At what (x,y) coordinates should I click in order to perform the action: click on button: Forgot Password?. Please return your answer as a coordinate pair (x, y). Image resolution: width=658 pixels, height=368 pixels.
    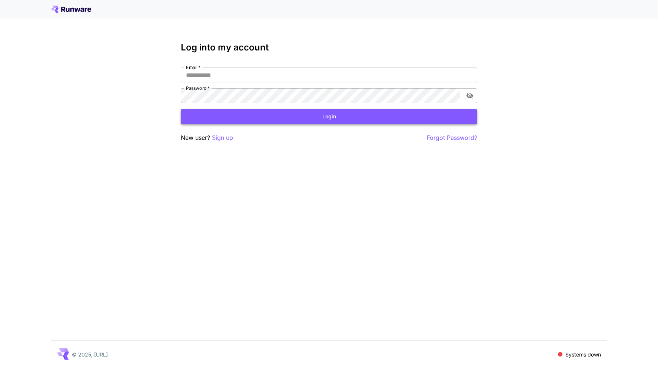
    Looking at the image, I should click on (452, 138).